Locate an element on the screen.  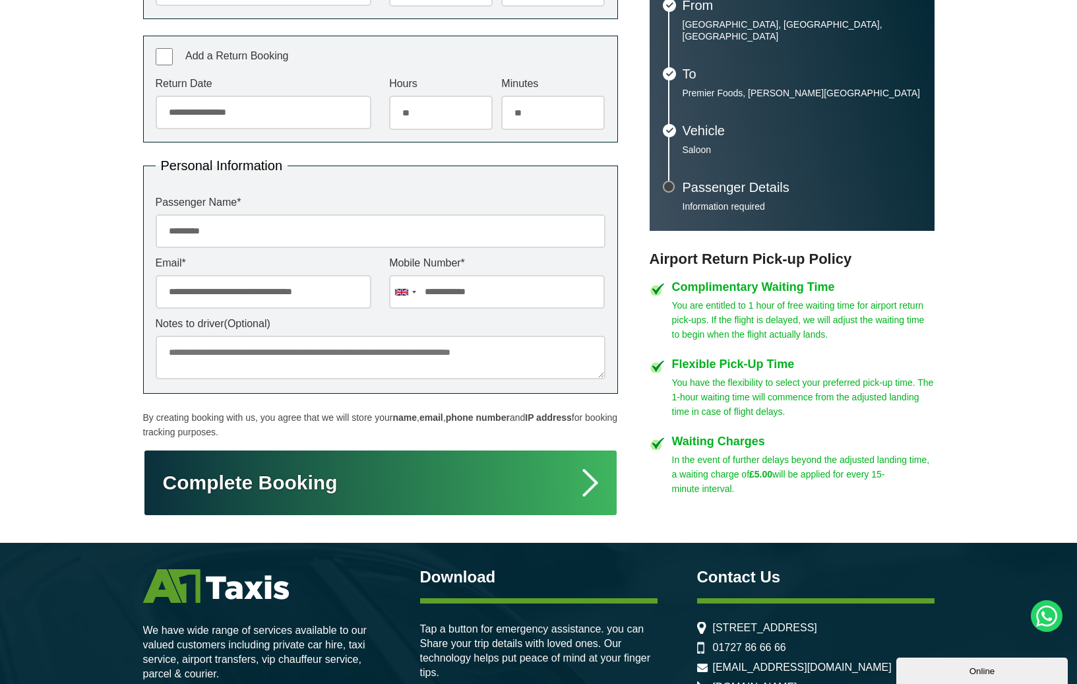
label: Return Date is located at coordinates (263, 84).